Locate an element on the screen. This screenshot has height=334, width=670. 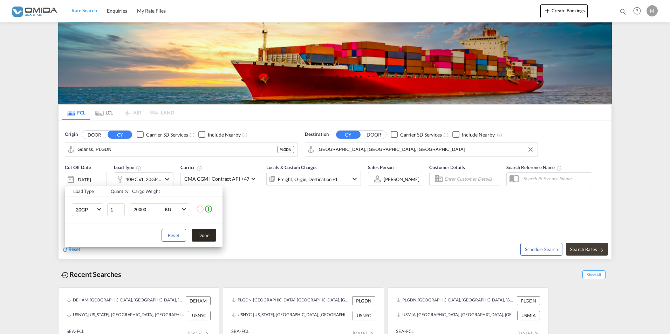
input: Qty is located at coordinates (116, 210).